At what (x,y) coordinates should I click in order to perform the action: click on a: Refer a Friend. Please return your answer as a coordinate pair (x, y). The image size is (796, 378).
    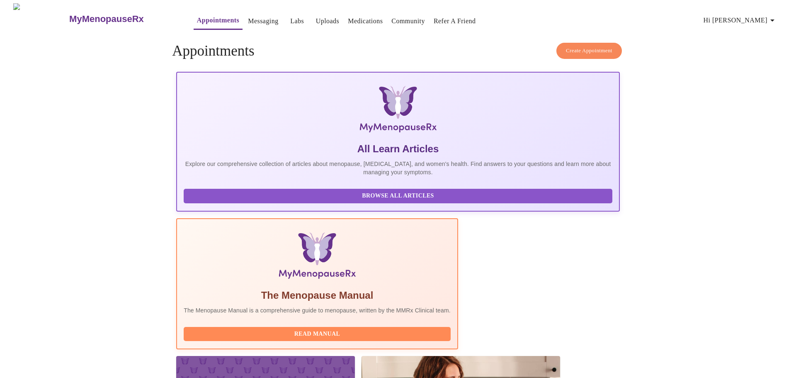
    Looking at the image, I should click on (455, 21).